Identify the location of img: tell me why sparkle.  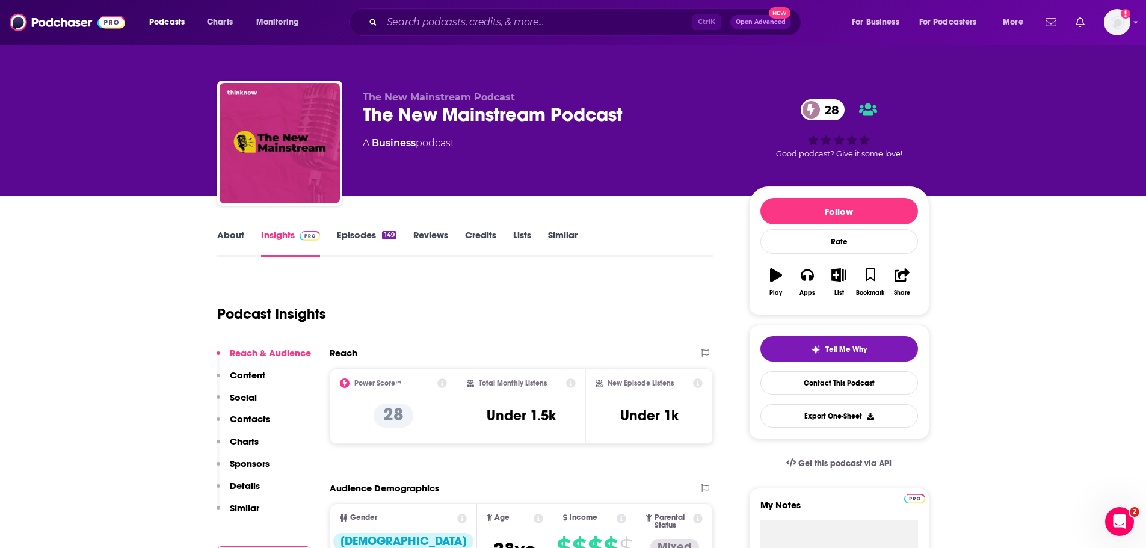
(816, 350).